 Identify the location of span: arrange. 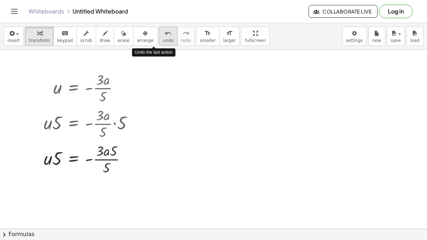
(145, 41).